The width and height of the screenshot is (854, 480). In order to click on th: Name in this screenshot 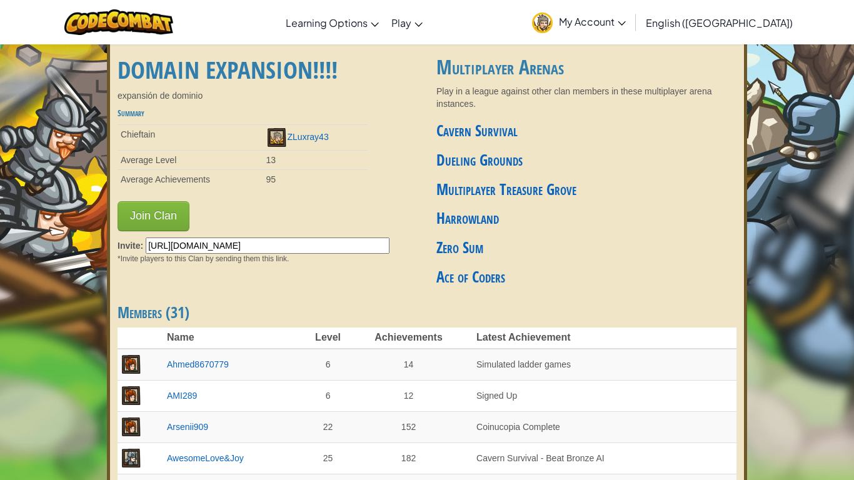, I will do `click(238, 338)`.